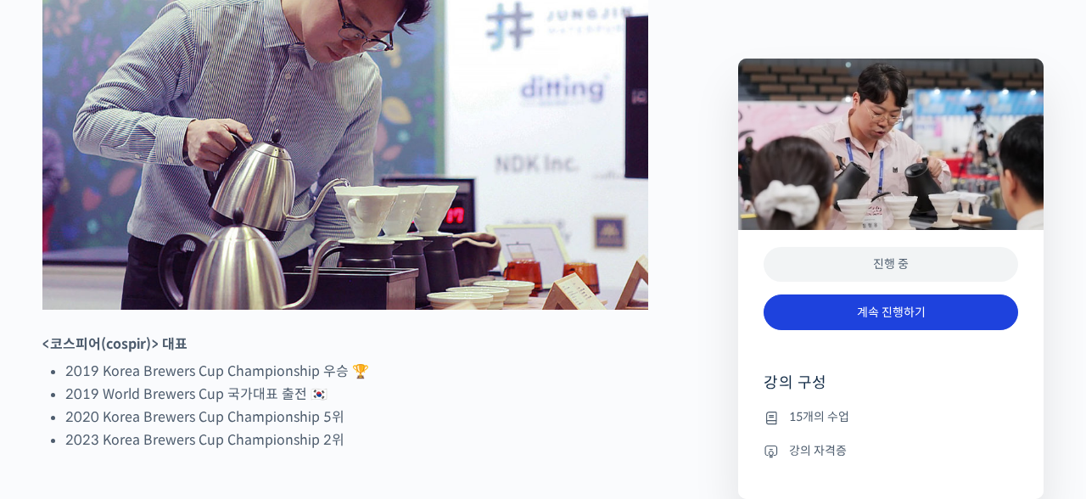 This screenshot has height=499, width=1086. What do you see at coordinates (356, 394) in the screenshot?
I see `li: 2019 World Brewers Cup 국가대표 출전 🇰🇷` at bounding box center [356, 394].